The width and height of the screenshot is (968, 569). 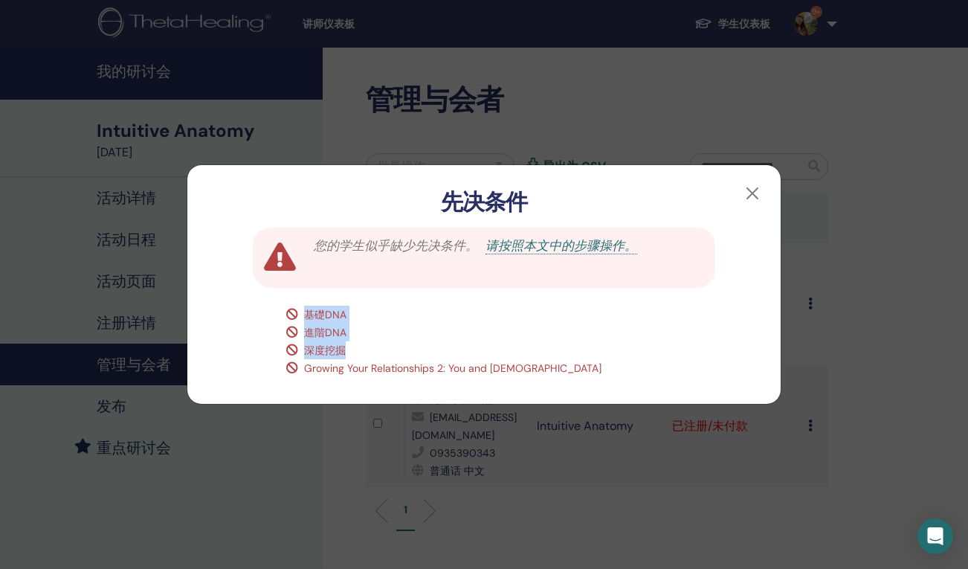 I want to click on span: 基礎DNA, so click(x=325, y=314).